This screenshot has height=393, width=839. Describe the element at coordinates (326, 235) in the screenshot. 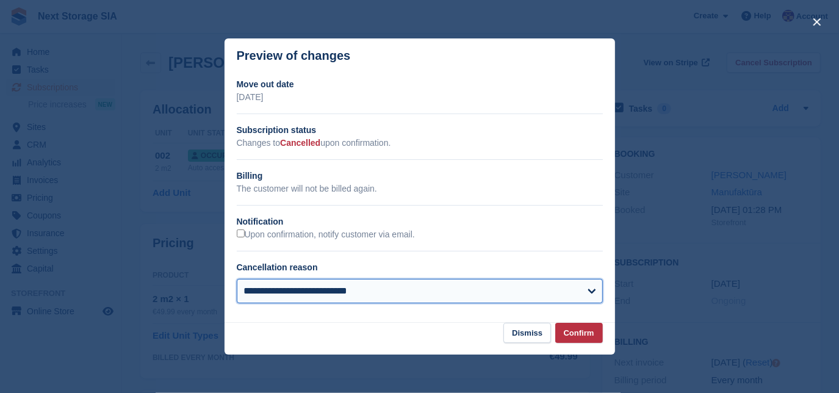

I see `label: Upon confirmation, notify customer via email.` at that location.